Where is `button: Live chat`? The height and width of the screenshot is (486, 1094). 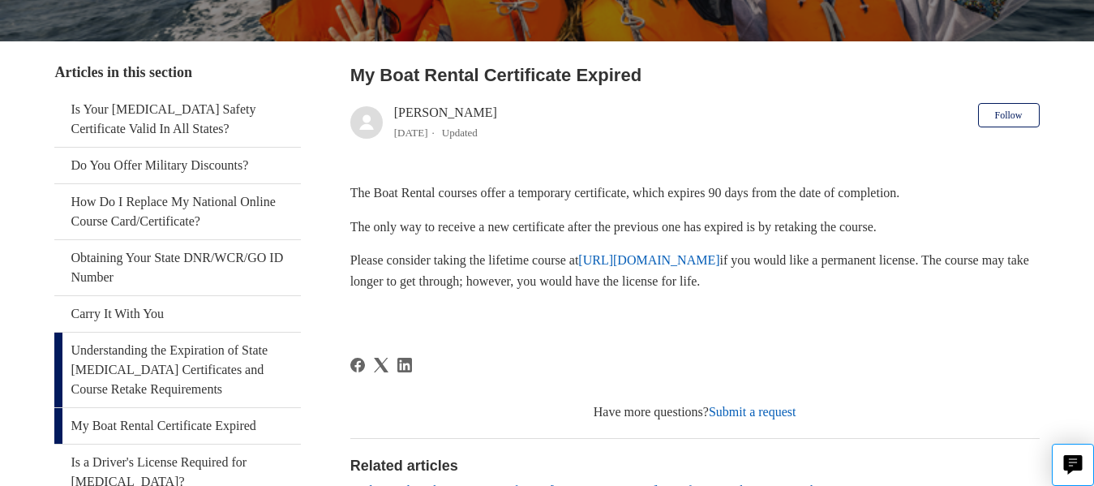
button: Live chat is located at coordinates (1073, 465).